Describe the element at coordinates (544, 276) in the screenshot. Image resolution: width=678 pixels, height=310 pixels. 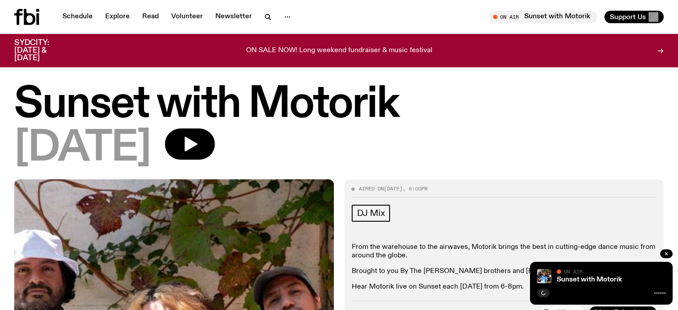
I see `img: Andrew, Reenie, and Pat stand in a row, smiling at the camera, in dappled light with a vine leafe...` at that location.